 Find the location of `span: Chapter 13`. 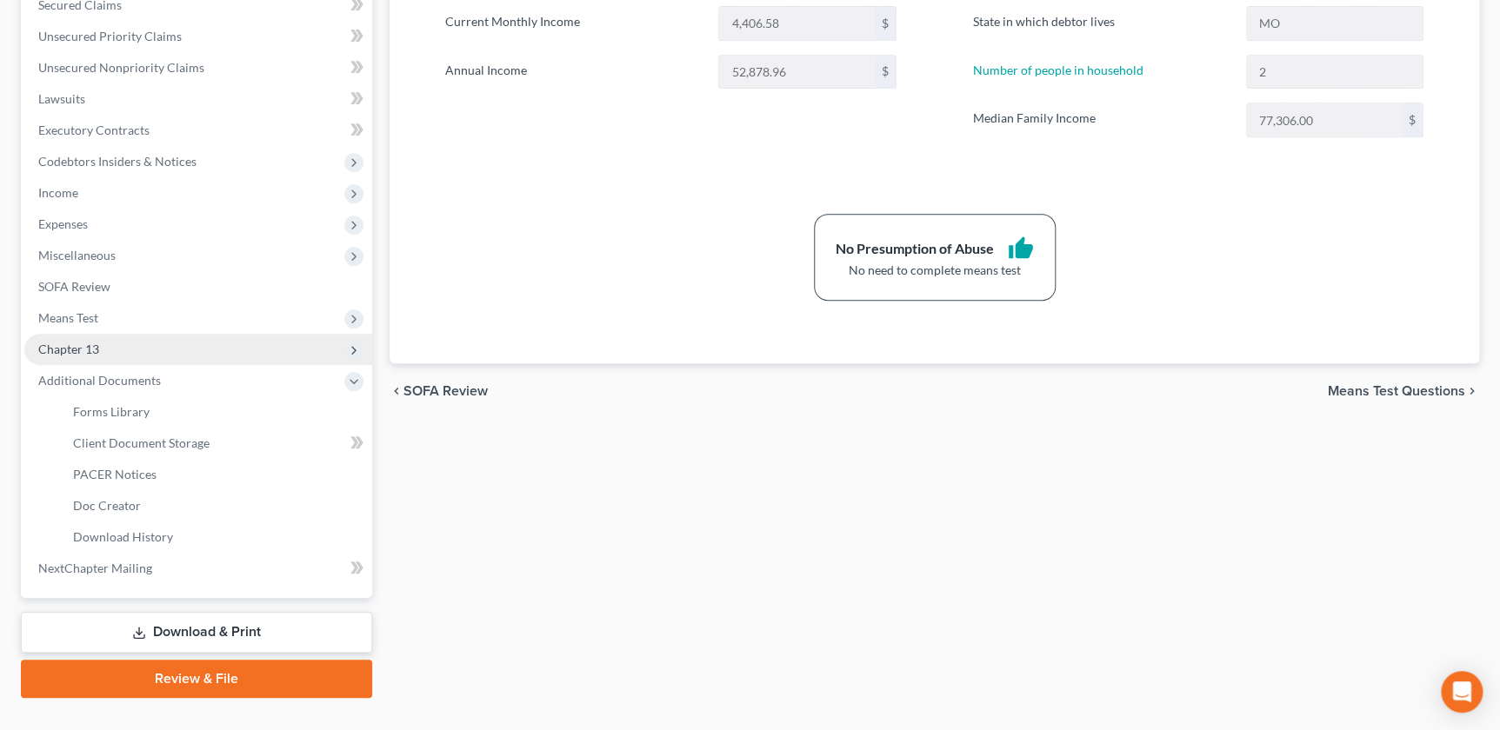

span: Chapter 13 is located at coordinates (69, 349).